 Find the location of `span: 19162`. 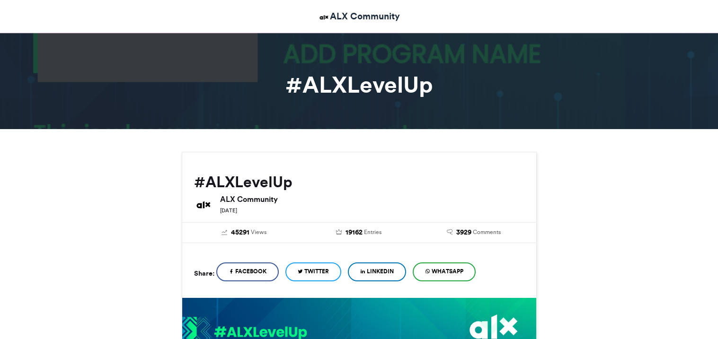

span: 19162 is located at coordinates (354, 233).